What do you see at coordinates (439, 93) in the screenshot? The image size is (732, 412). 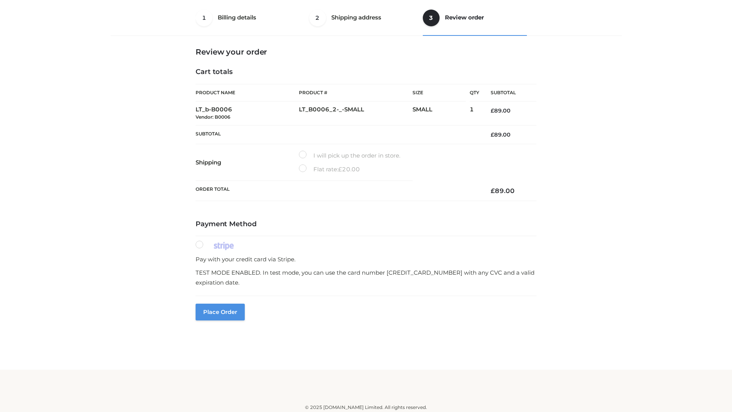 I see `th: Size` at bounding box center [439, 93].